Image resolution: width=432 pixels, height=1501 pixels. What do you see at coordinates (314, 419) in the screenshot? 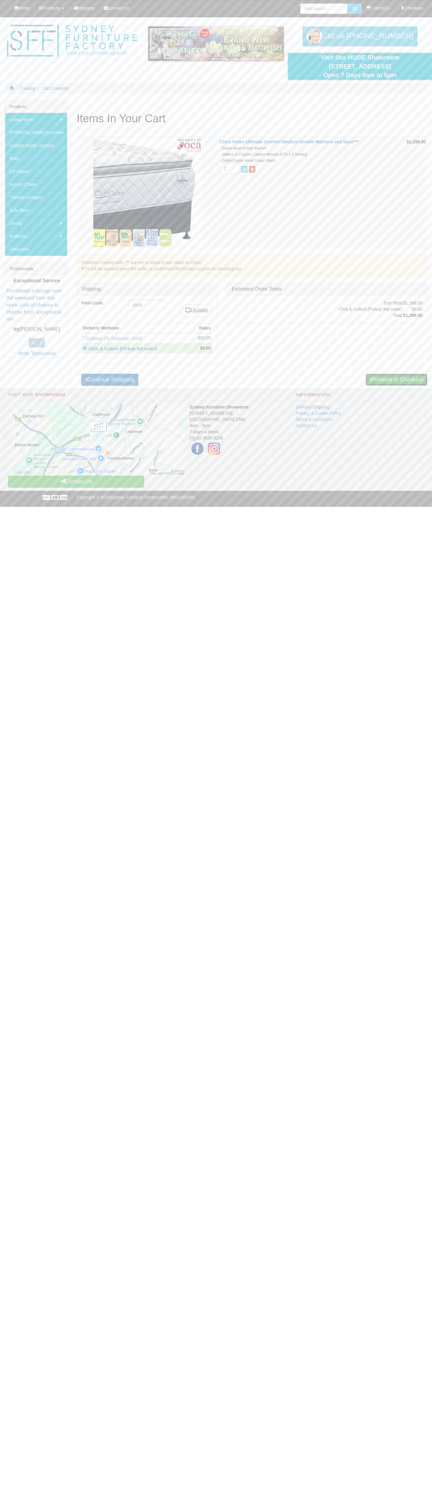
I see `a: Terms & Conditions` at bounding box center [314, 419].